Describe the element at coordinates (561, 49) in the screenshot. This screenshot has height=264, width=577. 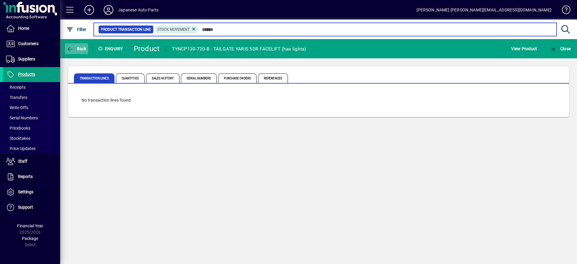
I see `span: Close` at that location.